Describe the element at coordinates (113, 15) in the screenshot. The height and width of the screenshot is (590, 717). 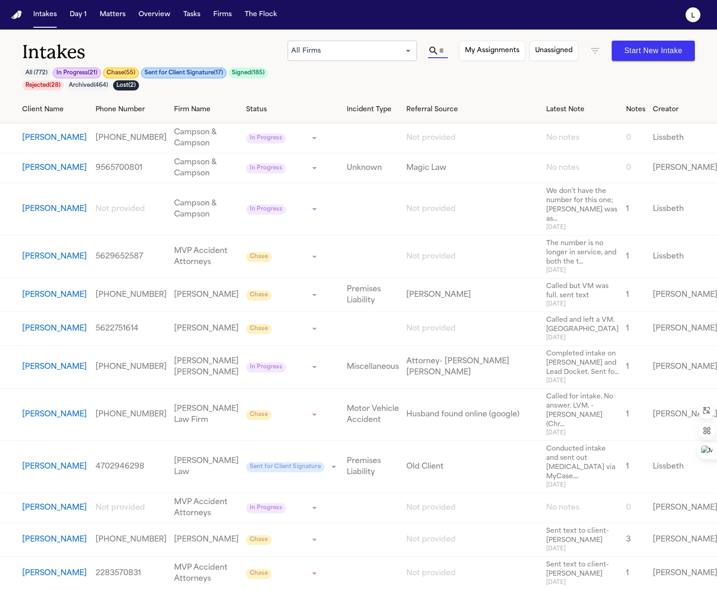
I see `a: Matters` at that location.